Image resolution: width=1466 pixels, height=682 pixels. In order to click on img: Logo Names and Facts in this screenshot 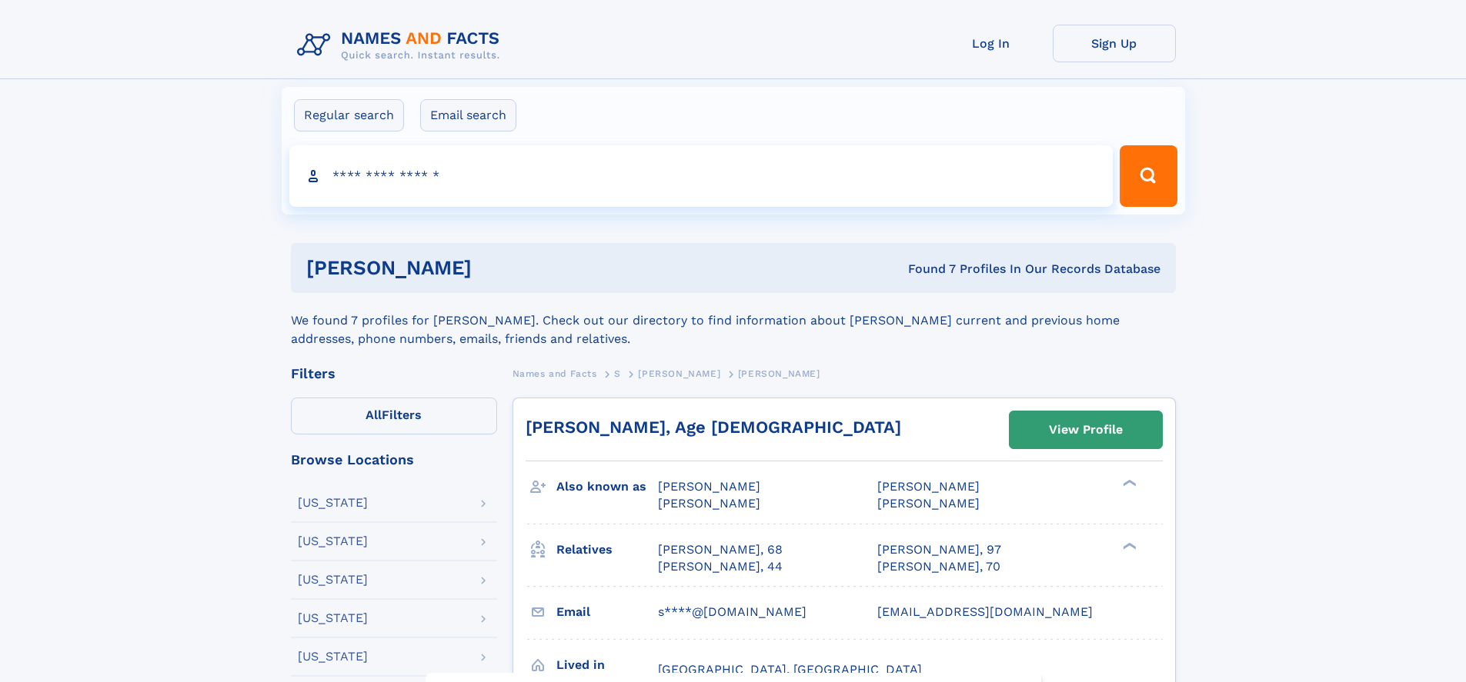, I will do `click(402, 45)`.